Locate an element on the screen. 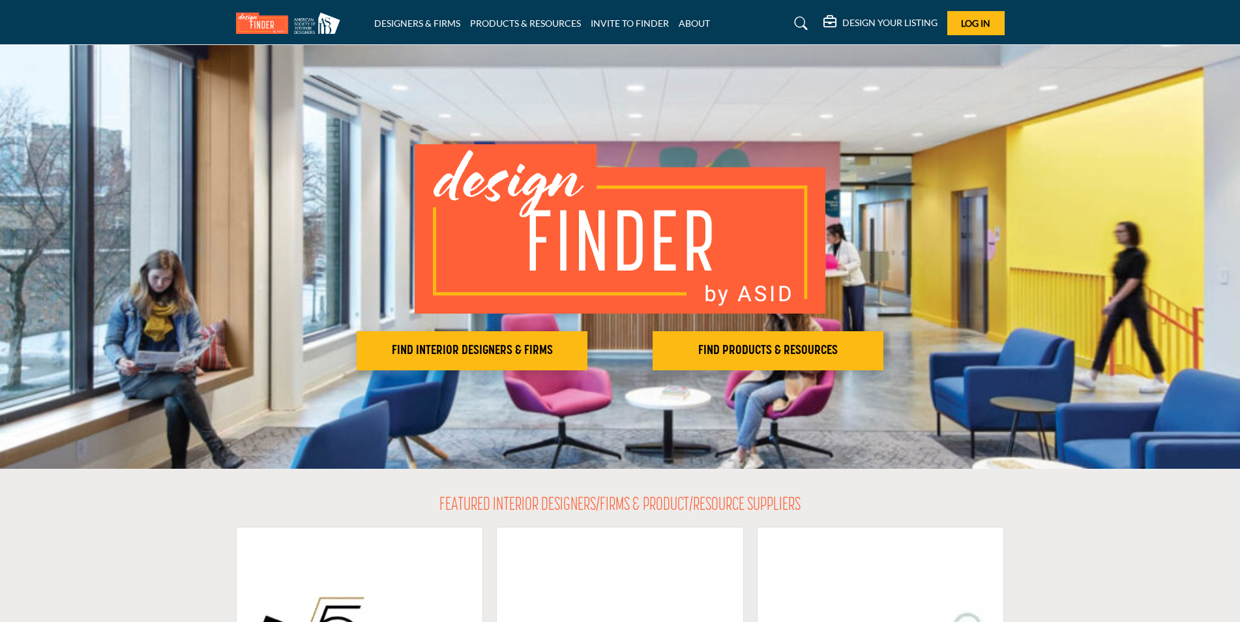 This screenshot has width=1240, height=622. button: FIND INTERIOR DESIGNERS & FIRMS is located at coordinates (472, 351).